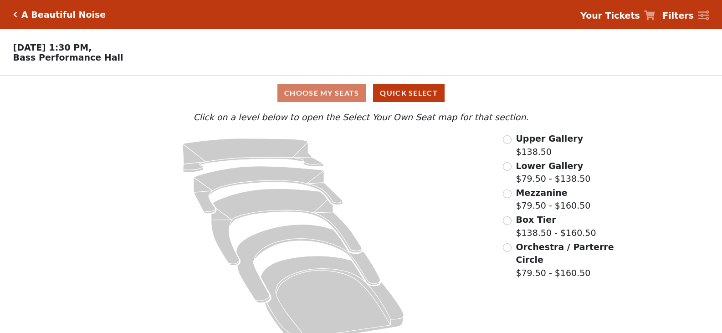 The width and height of the screenshot is (722, 333). What do you see at coordinates (565, 253) in the screenshot?
I see `span: Orchestra / Parterre Circle` at bounding box center [565, 253].